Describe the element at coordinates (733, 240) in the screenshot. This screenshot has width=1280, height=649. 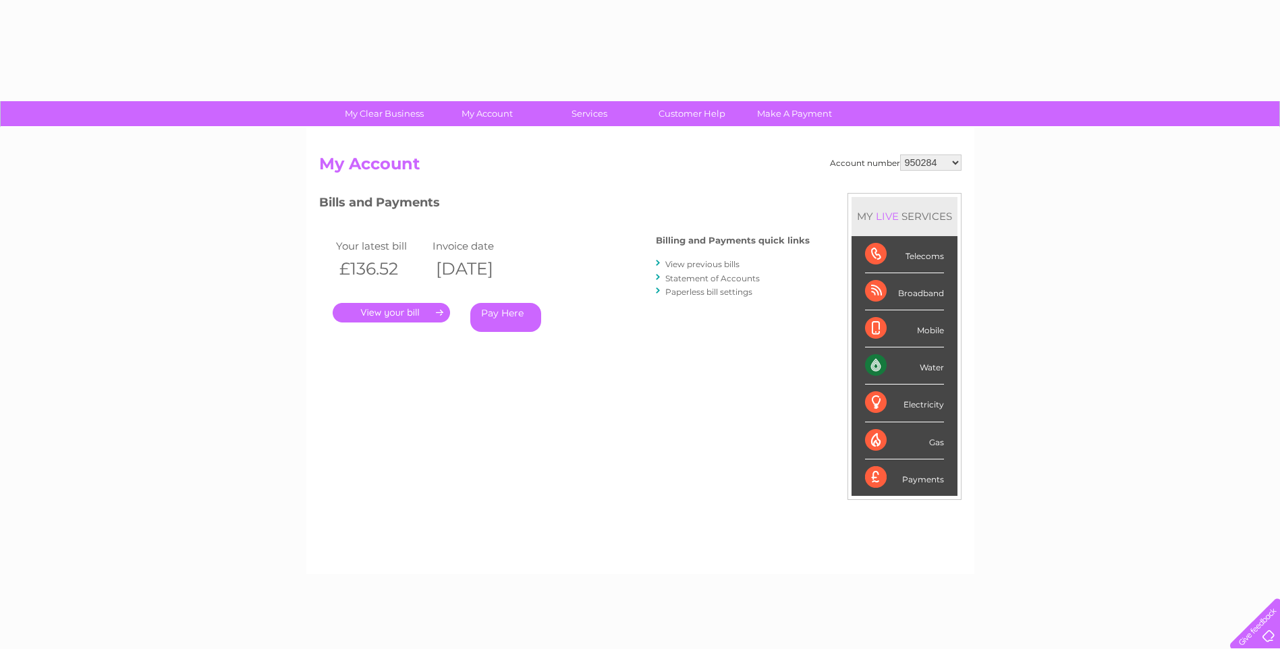
I see `h4: Billing and Payments quick links` at that location.